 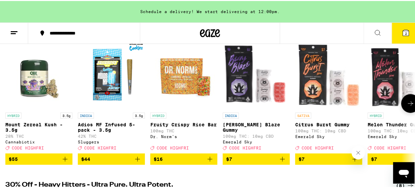 I want to click on img: Cannabiotix - Mount Zereal Kush - 3.5g, so click(x=39, y=75).